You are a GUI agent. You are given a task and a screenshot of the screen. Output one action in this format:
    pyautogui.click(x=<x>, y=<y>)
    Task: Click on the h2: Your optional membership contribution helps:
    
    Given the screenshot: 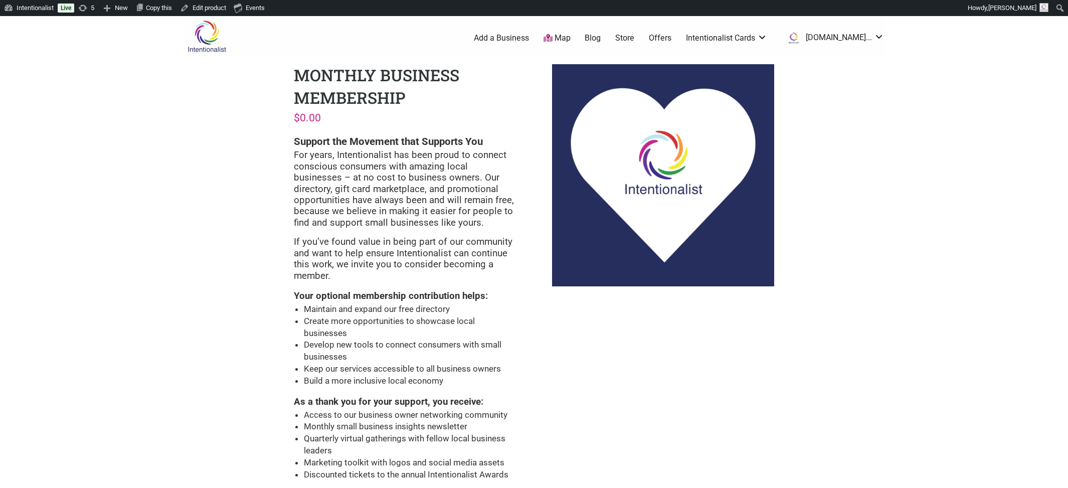 What is the action you would take?
    pyautogui.click(x=405, y=296)
    